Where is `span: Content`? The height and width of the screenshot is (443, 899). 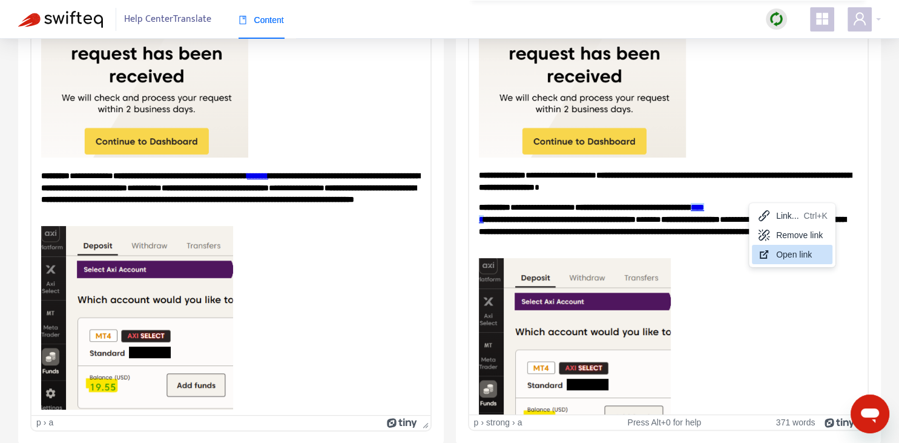
span: Content is located at coordinates (261, 20).